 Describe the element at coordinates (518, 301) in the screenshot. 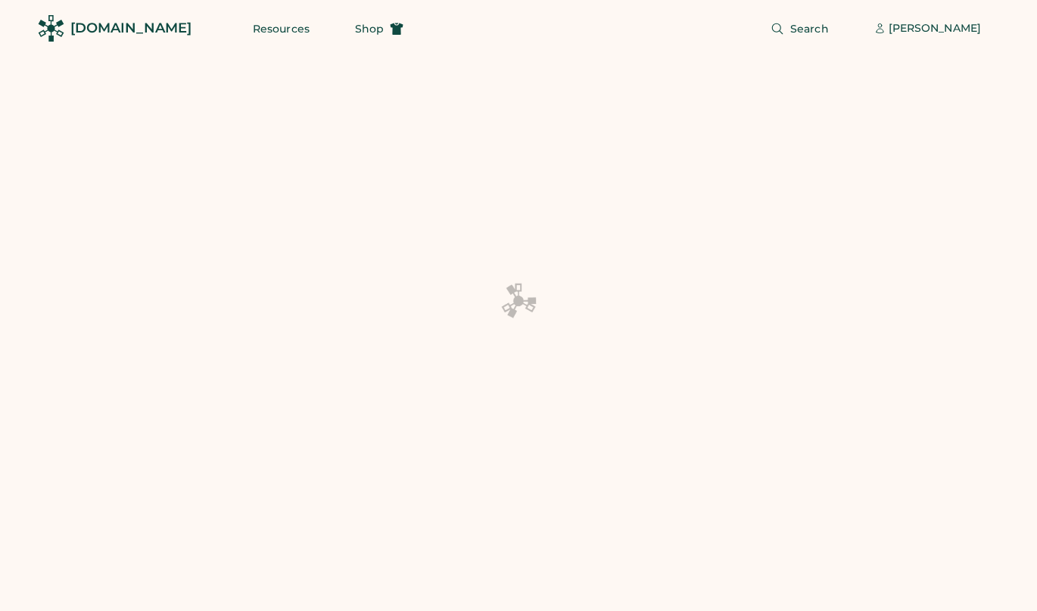

I see `img: Platens-Black-Loader-Spin-rich%20black.webp` at that location.